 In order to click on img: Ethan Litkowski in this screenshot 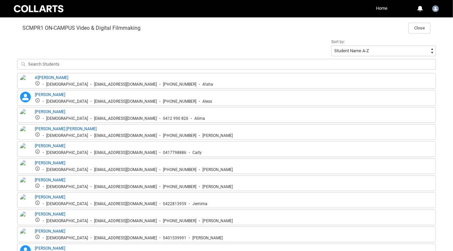, I will do `click(25, 167)`.